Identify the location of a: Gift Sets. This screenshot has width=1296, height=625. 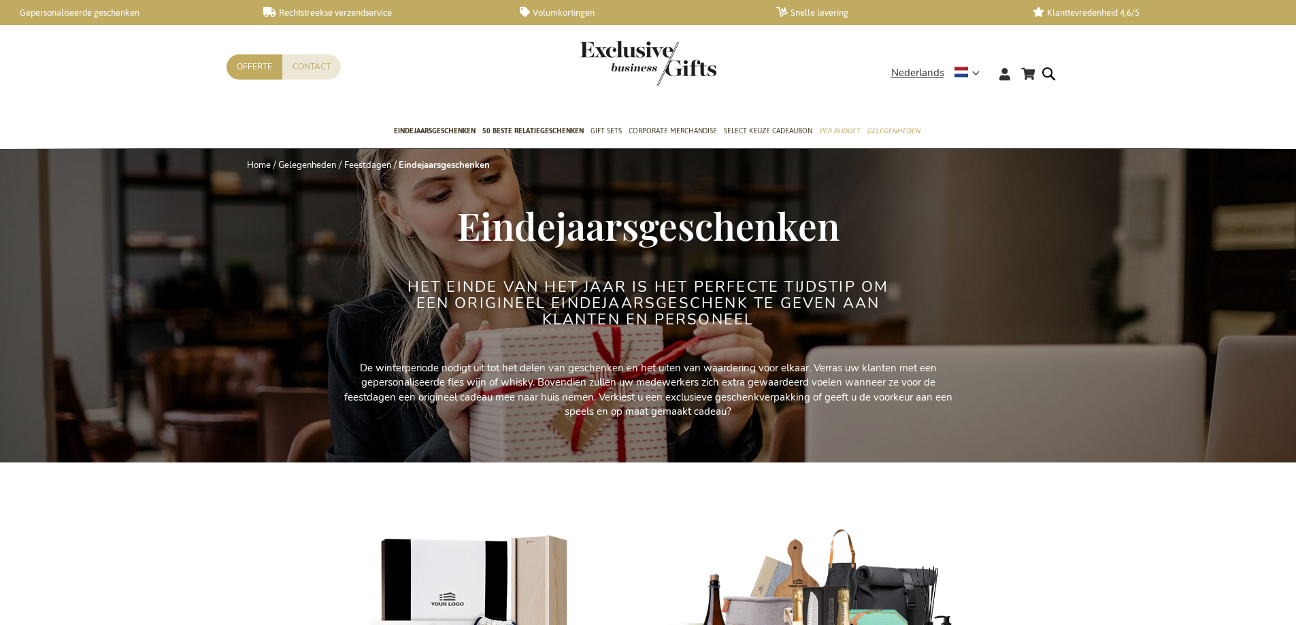
(606, 132).